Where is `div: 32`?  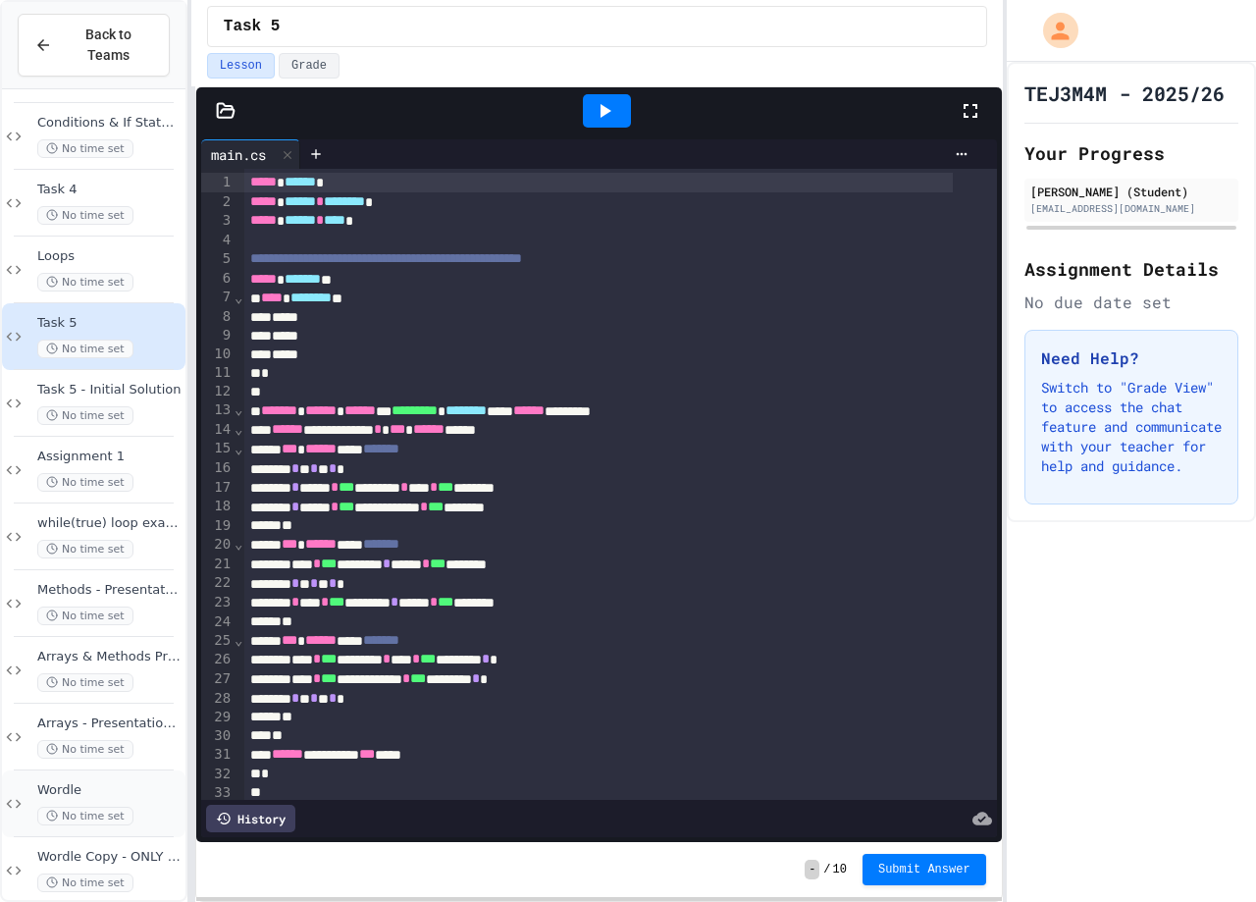
div: 32 is located at coordinates (217, 773).